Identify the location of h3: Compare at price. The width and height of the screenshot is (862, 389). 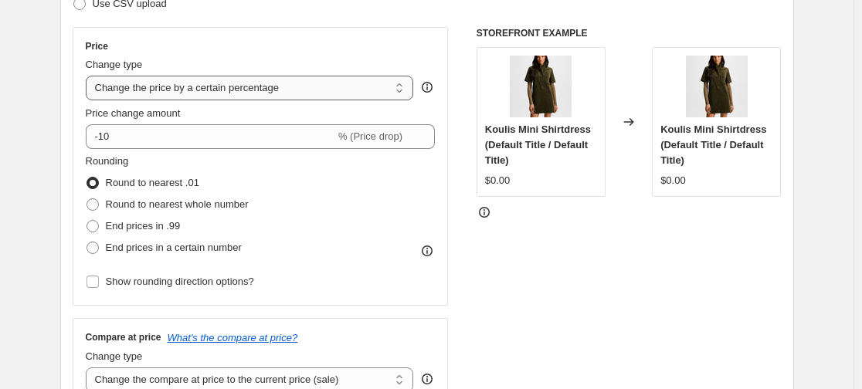
(124, 338).